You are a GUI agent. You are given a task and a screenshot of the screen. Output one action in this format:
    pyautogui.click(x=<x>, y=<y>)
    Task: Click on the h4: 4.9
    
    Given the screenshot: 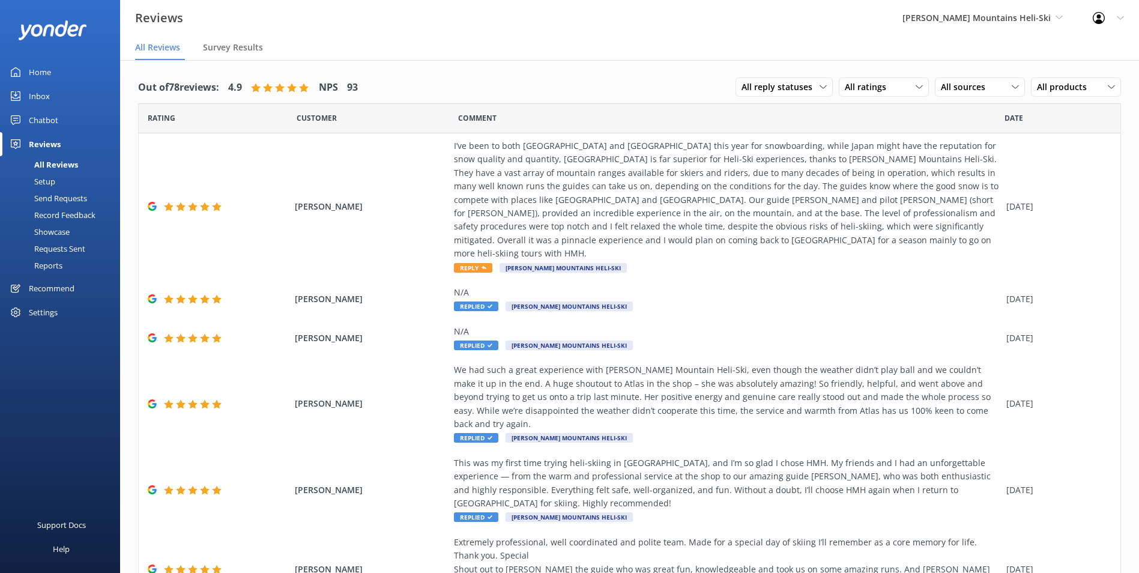 What is the action you would take?
    pyautogui.click(x=235, y=88)
    